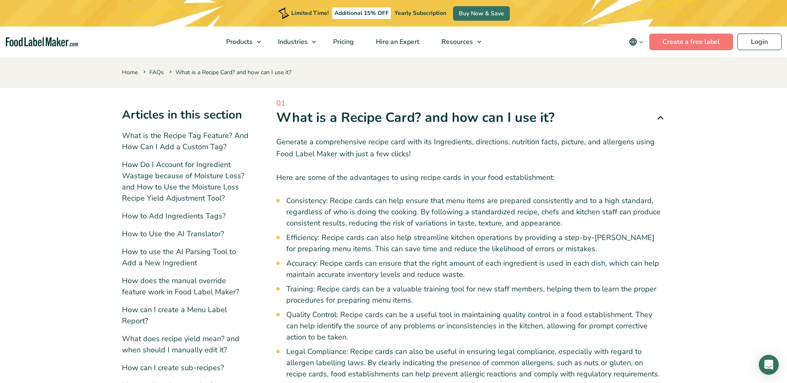  Describe the element at coordinates (471, 148) in the screenshot. I see `p: Generate a comprehensive recipe card with its Ingredients, directions, nutrition facts, picture, ...` at that location.